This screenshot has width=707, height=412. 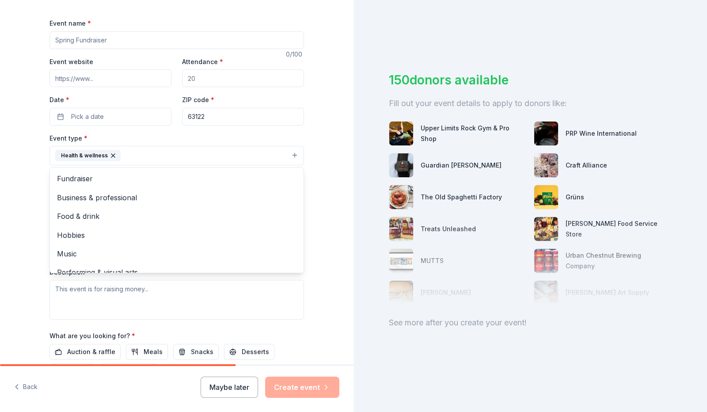 What do you see at coordinates (177, 235) in the screenshot?
I see `span: Hobbies` at bounding box center [177, 235].